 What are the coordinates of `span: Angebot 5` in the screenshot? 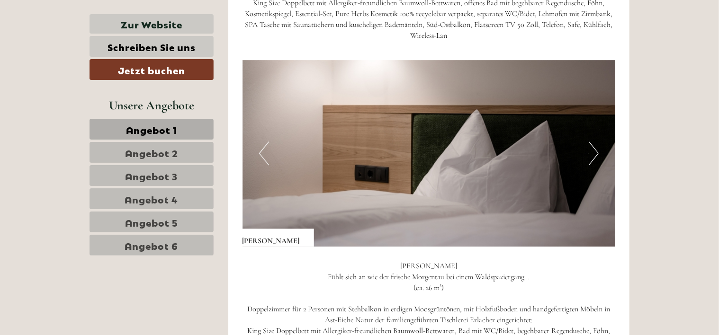 It's located at (152, 222).